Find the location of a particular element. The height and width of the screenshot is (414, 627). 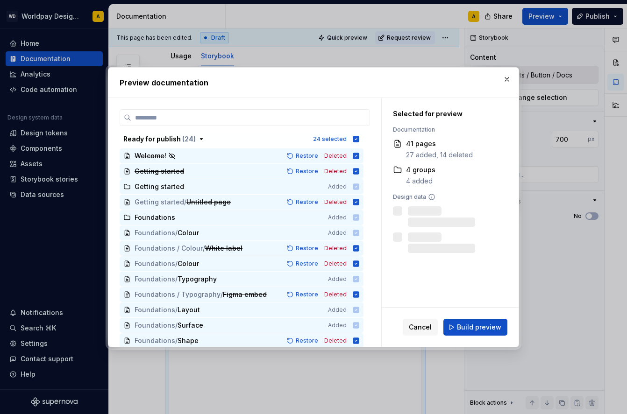

div: Documentation is located at coordinates (447, 130).